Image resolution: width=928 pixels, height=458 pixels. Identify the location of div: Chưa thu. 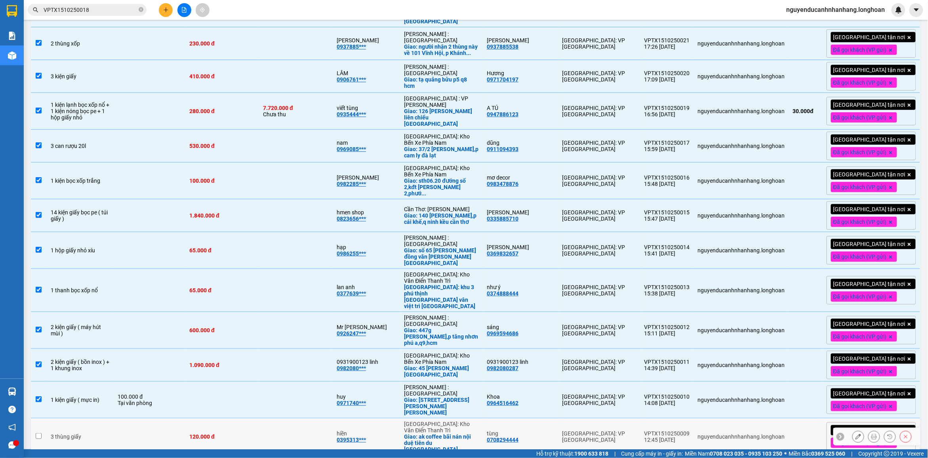
(296, 111).